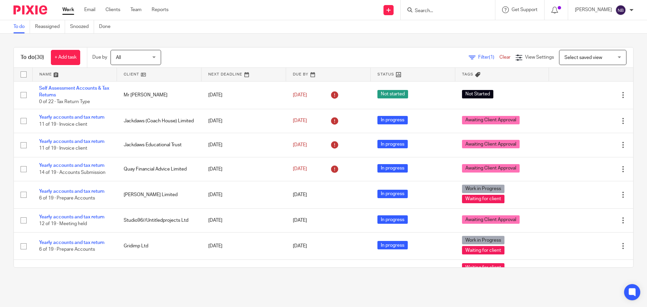  I want to click on td: Jackdaws (Coach House) Limited, so click(159, 121).